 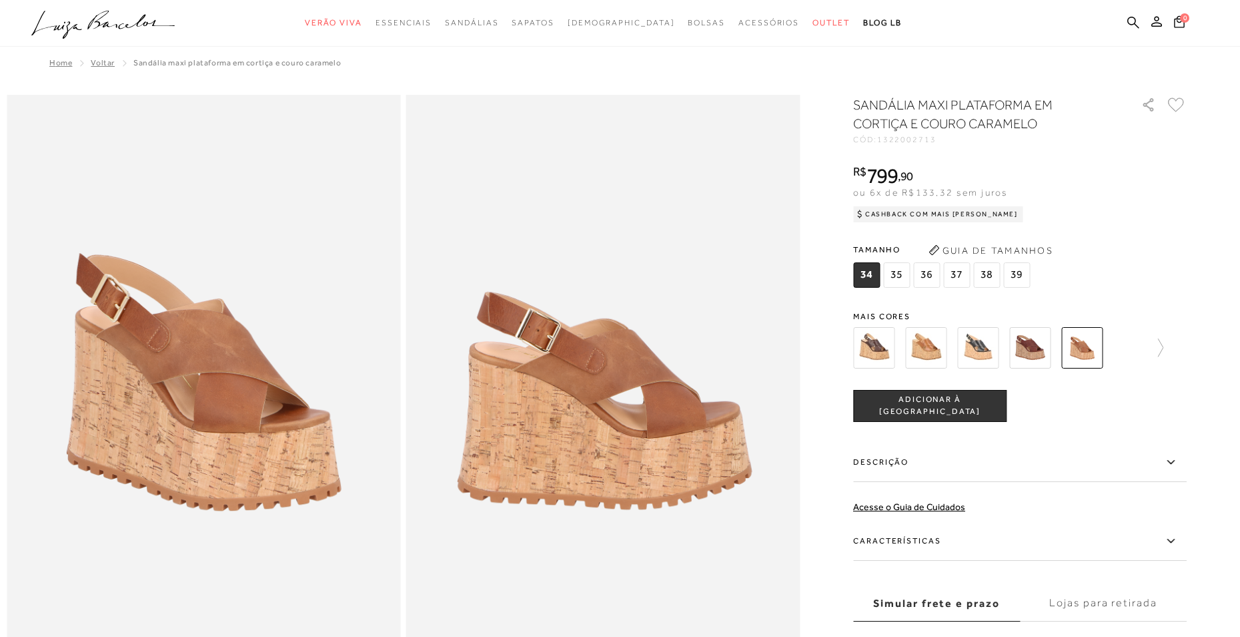 What do you see at coordinates (957, 275) in the screenshot?
I see `span: 37` at bounding box center [957, 275].